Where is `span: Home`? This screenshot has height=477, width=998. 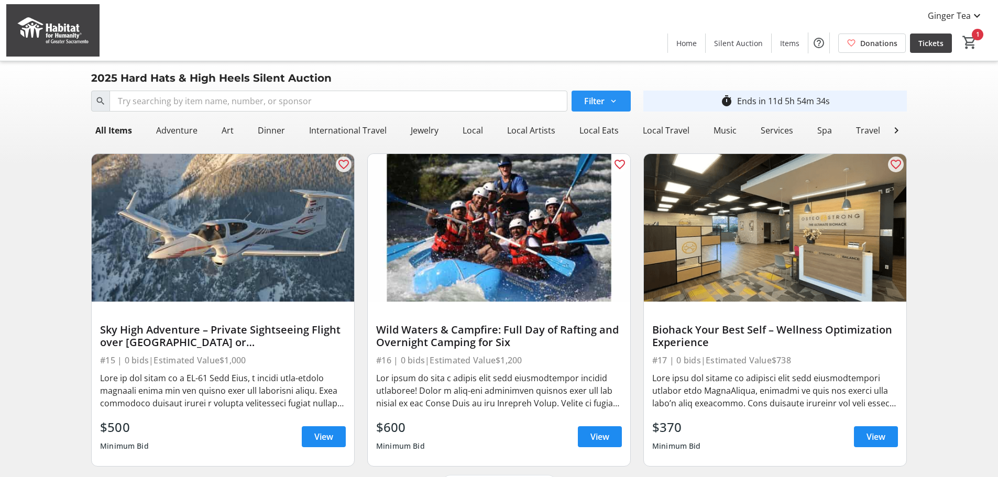
span: Home is located at coordinates (686, 43).